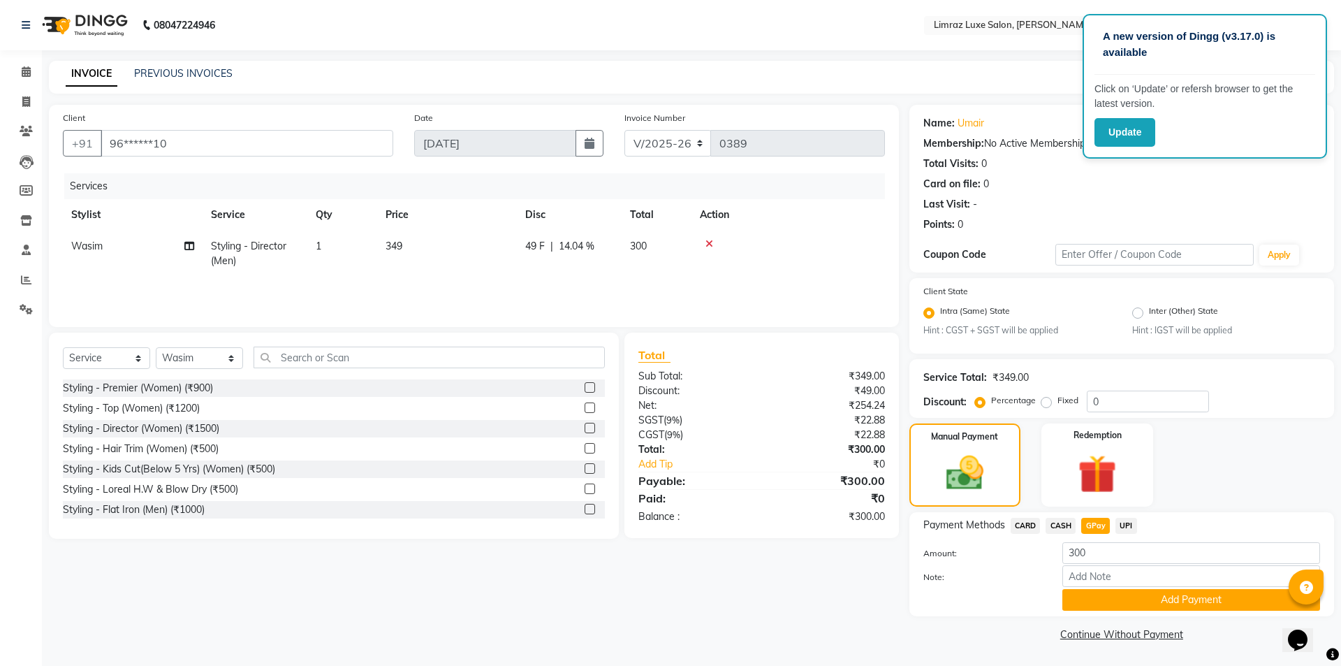 The height and width of the screenshot is (666, 1341). I want to click on label: Amount:, so click(982, 553).